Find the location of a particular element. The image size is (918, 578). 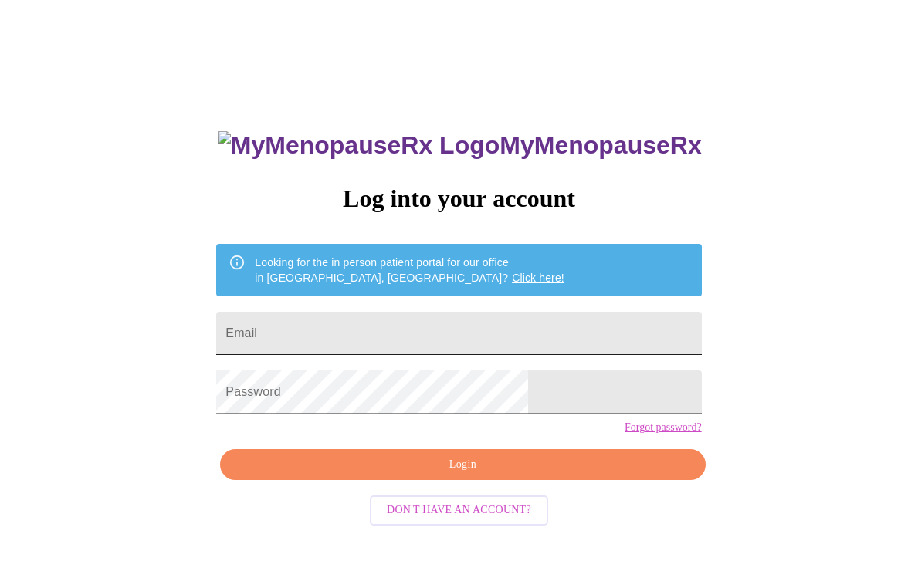

h3: Log into your account is located at coordinates (459, 198).